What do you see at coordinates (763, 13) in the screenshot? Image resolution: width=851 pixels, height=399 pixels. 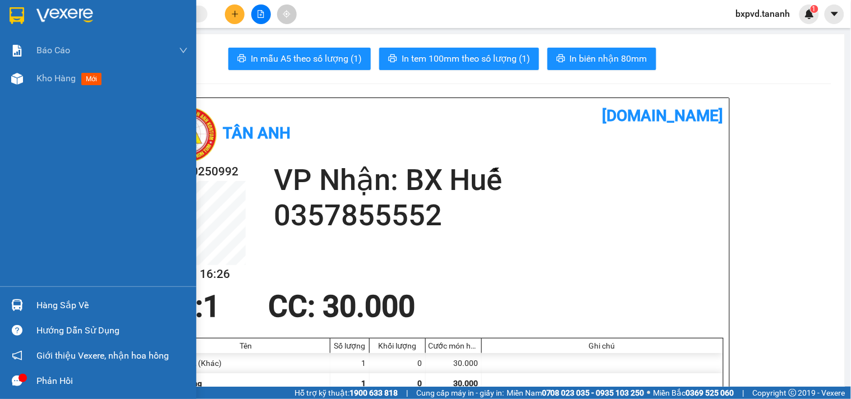 I see `span: bxpvd.tananh` at bounding box center [763, 13].